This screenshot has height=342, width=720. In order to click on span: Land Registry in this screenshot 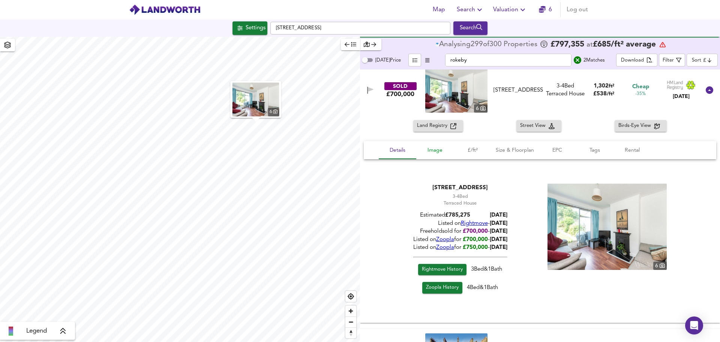, I will do `click(434, 126)`.